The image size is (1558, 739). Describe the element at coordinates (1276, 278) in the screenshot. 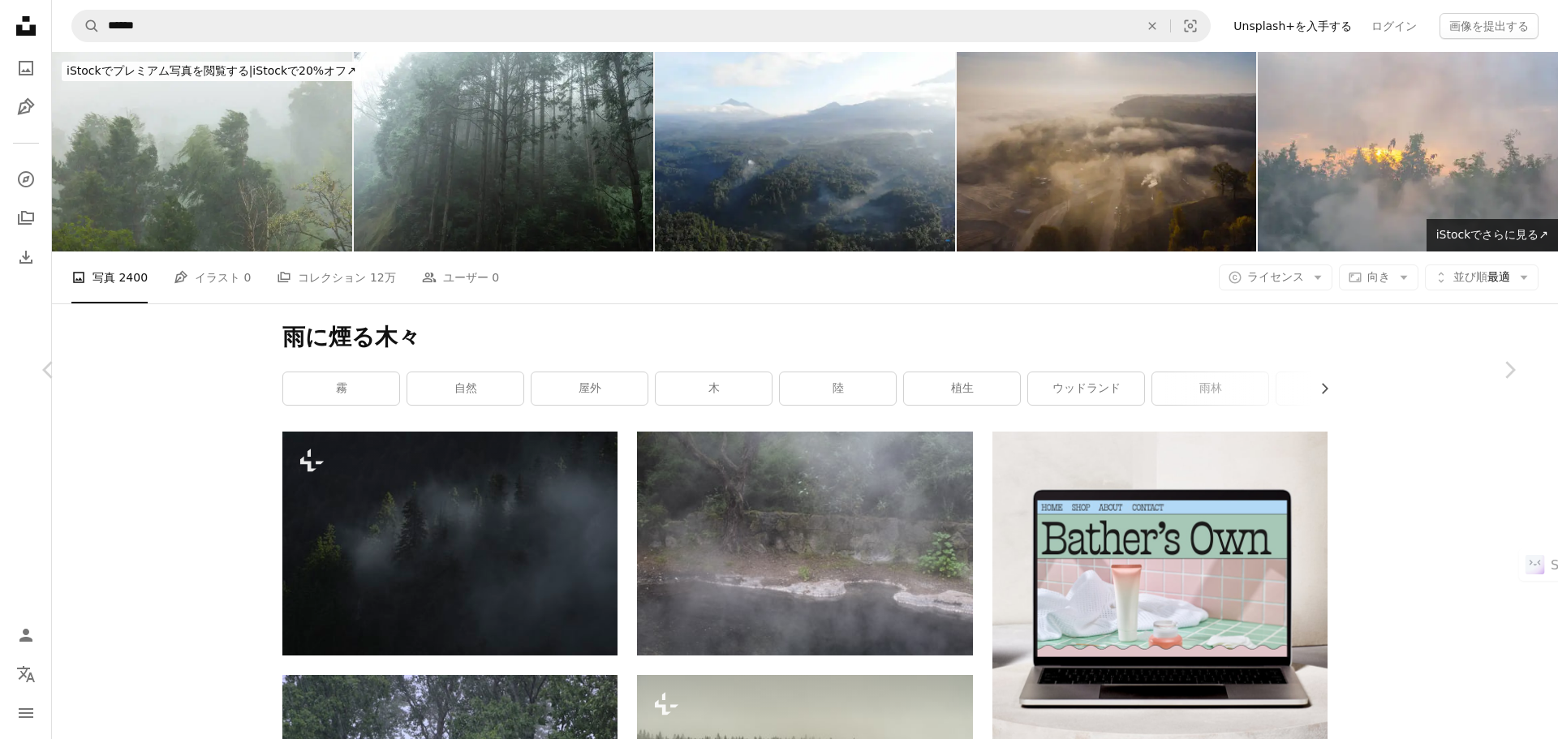

I see `button: ライセンス` at that location.